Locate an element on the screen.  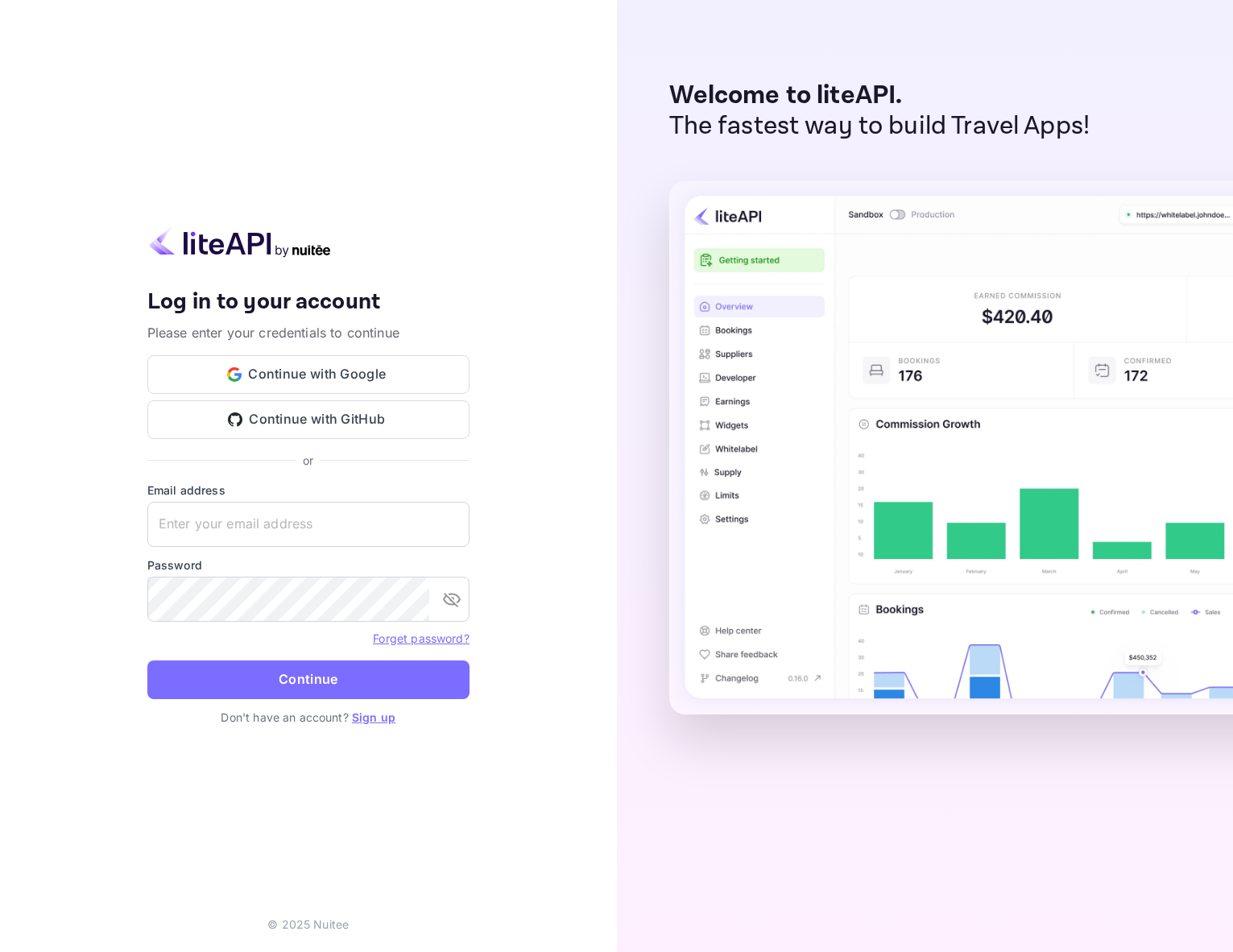
button: toggle password visibility is located at coordinates (452, 599).